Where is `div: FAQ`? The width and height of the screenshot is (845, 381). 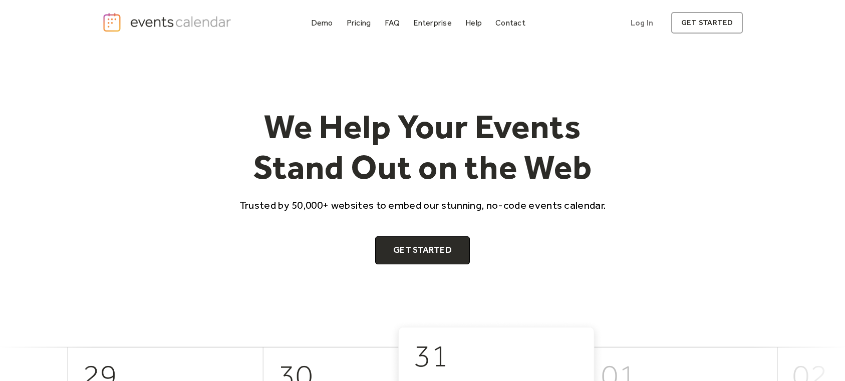
div: FAQ is located at coordinates (392, 23).